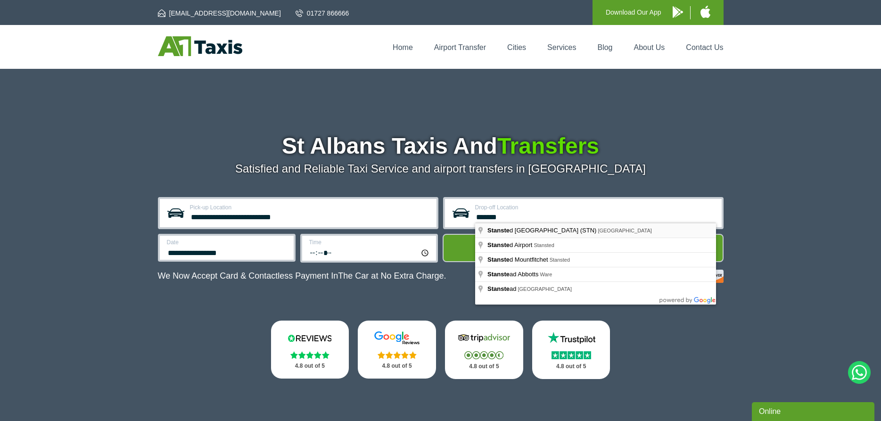 Image resolution: width=881 pixels, height=421 pixels. I want to click on img: Trustpilot, so click(571, 338).